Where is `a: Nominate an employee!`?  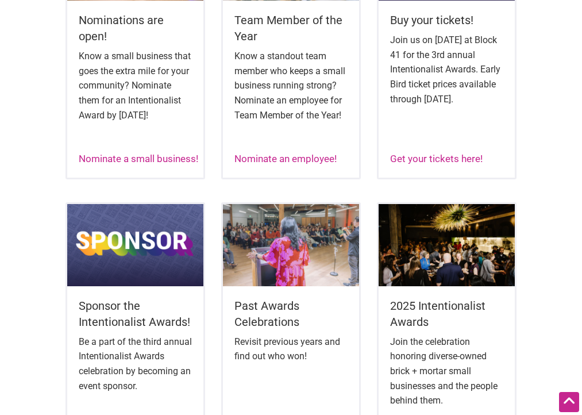
a: Nominate an employee! is located at coordinates (286, 159).